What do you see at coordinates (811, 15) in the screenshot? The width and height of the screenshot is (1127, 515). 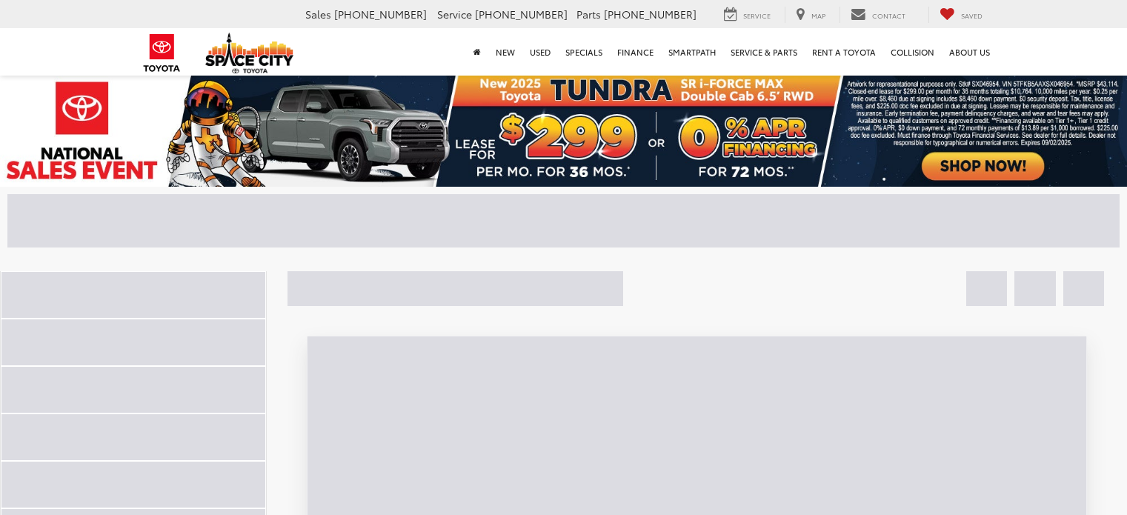 I see `a: Map` at bounding box center [811, 15].